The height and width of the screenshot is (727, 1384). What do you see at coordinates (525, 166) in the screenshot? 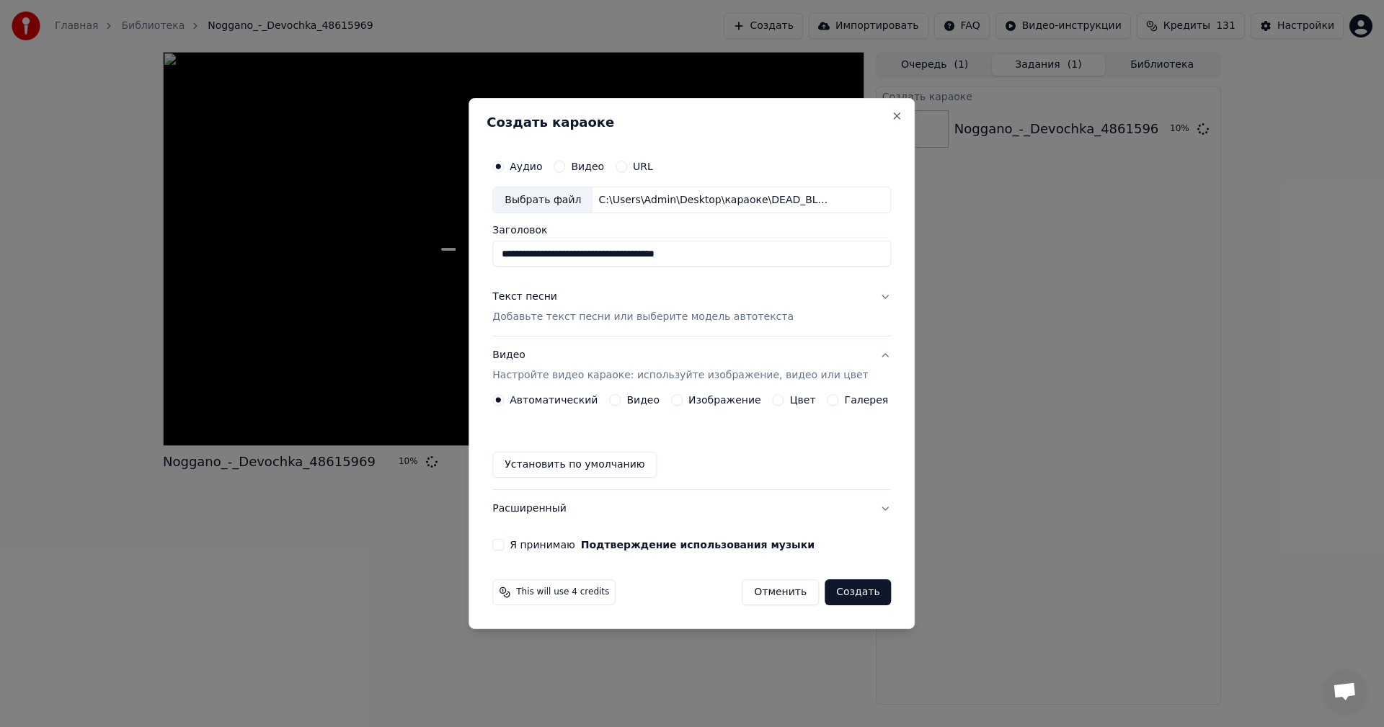
I see `label: Аудио` at bounding box center [525, 166].